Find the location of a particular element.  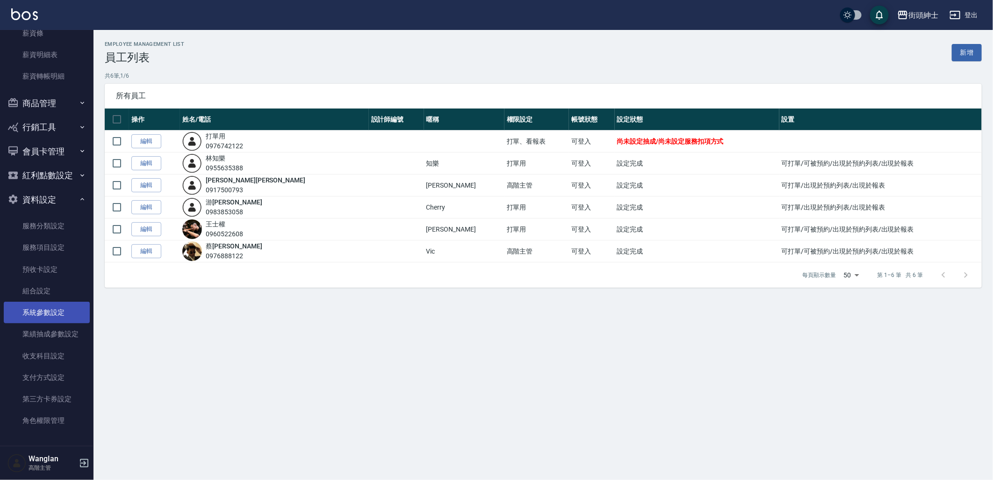

button: 登出 is located at coordinates (964, 15).